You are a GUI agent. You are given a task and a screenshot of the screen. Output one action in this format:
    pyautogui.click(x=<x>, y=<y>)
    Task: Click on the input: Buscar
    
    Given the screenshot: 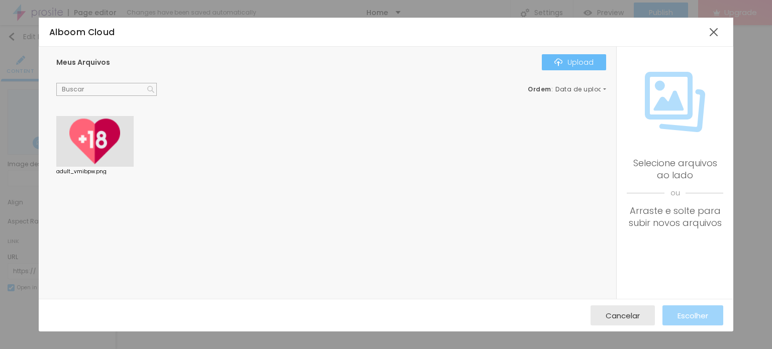 What is the action you would take?
    pyautogui.click(x=107, y=89)
    